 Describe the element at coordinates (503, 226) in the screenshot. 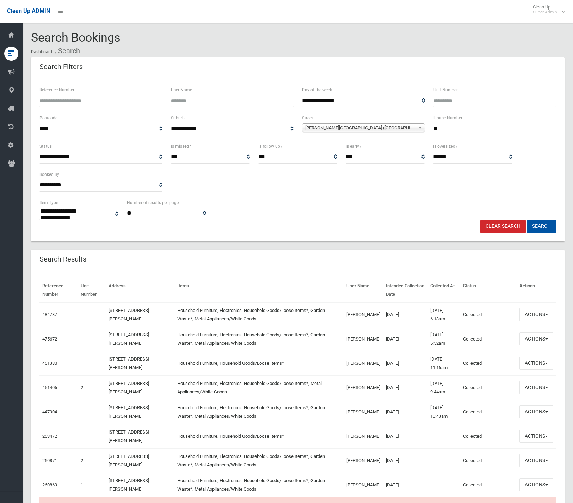

I see `a: Clear Search` at that location.